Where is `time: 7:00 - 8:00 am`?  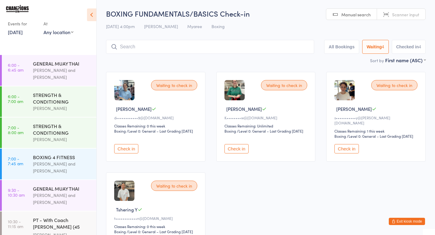
time: 7:00 - 8:00 am is located at coordinates (16, 130).